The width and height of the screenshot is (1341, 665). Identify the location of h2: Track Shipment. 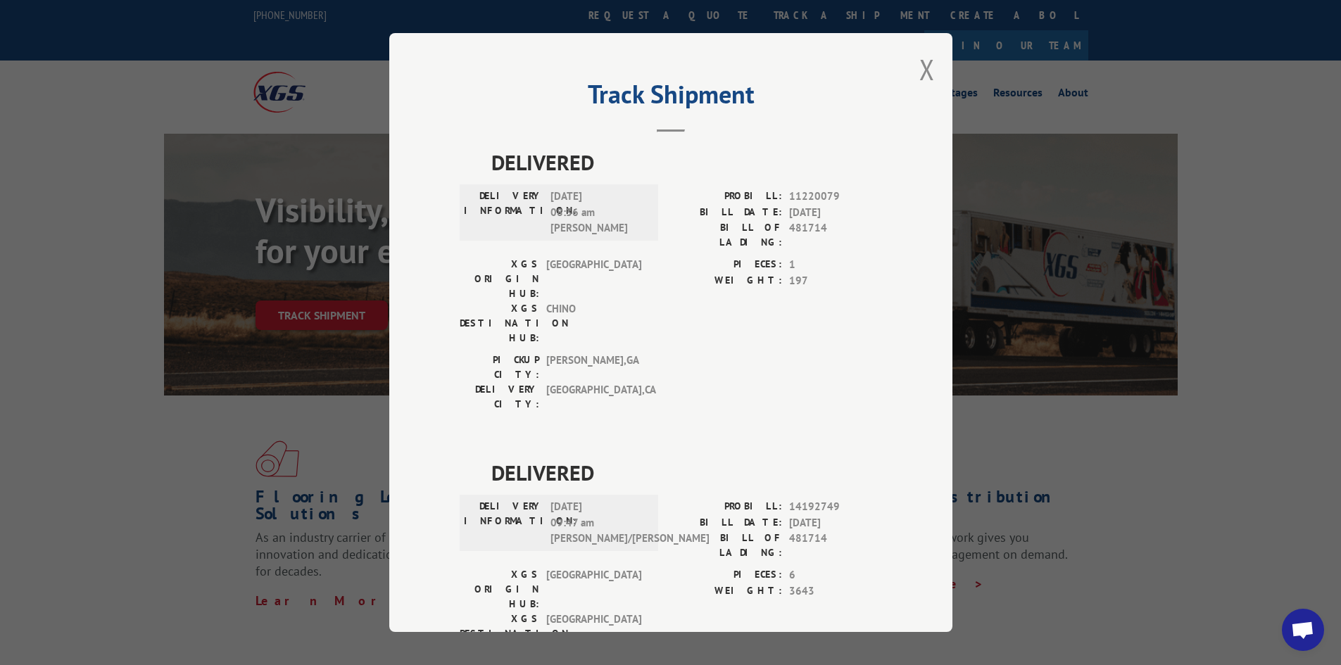
(671, 98).